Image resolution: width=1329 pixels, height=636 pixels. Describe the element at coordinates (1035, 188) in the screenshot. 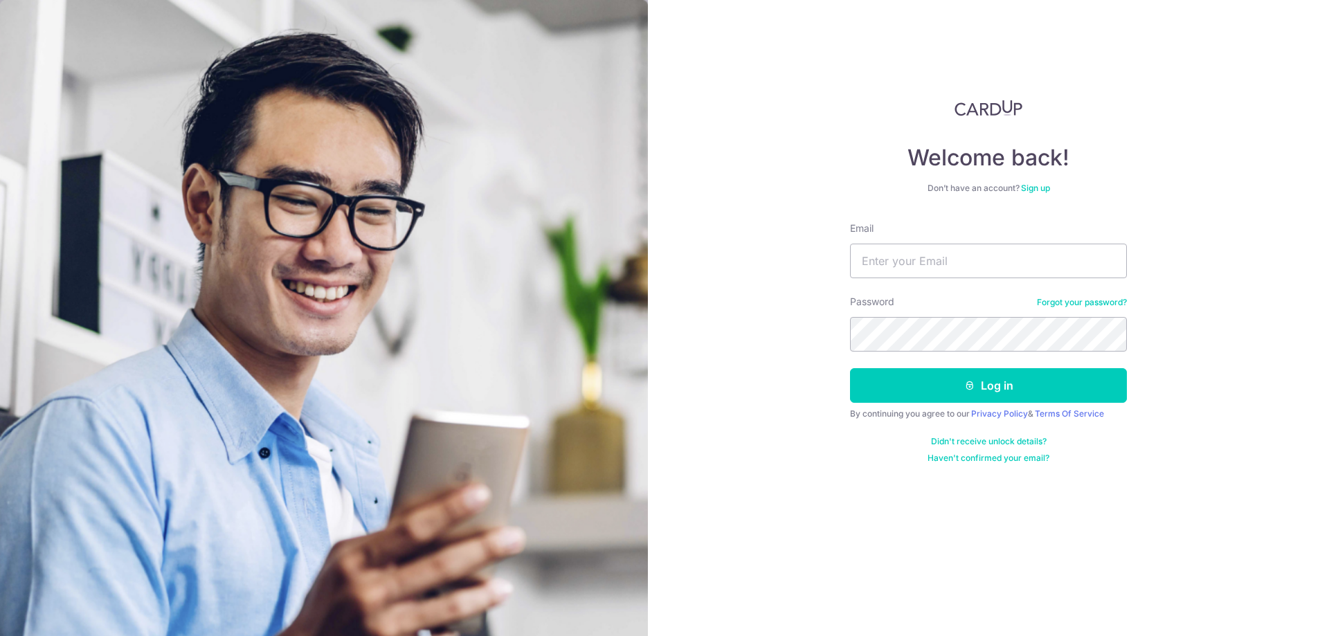

I see `a: Sign up` at that location.